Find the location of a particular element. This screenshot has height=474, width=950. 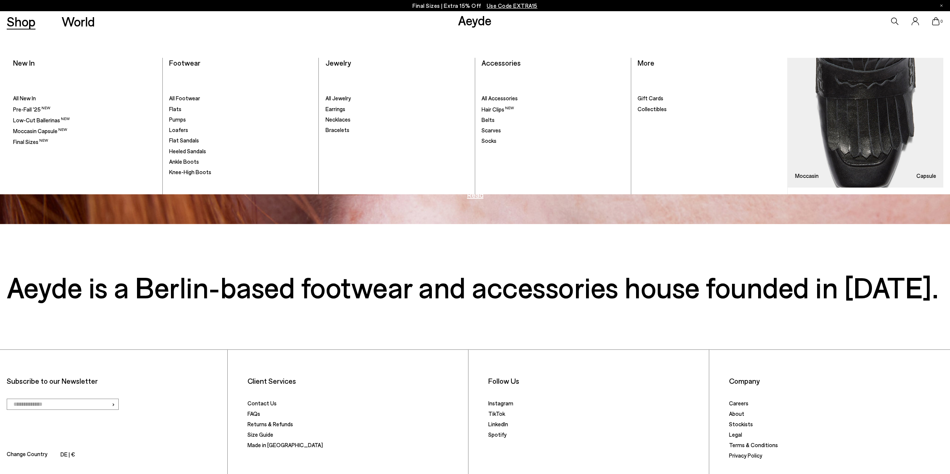

a: Terms & Conditions is located at coordinates (753, 445).